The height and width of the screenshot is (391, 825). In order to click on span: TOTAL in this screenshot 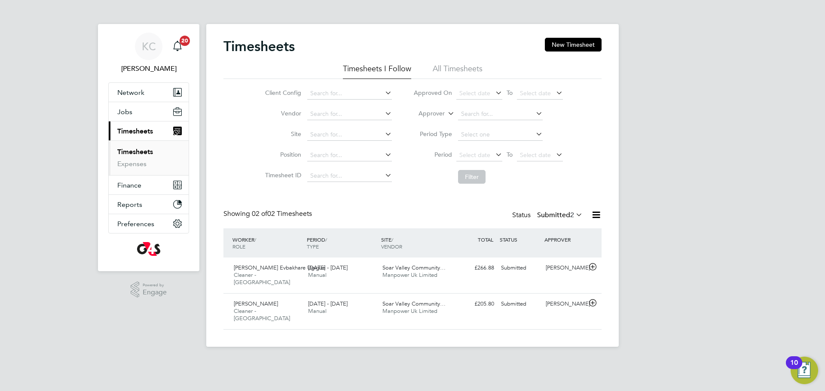, I will do `click(485, 240)`.